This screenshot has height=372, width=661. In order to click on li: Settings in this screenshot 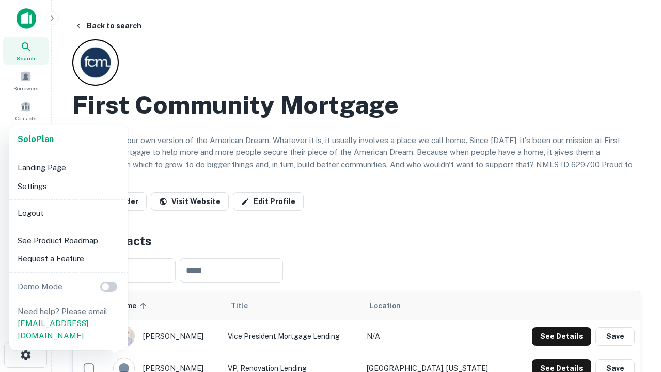, I will do `click(69, 186)`.